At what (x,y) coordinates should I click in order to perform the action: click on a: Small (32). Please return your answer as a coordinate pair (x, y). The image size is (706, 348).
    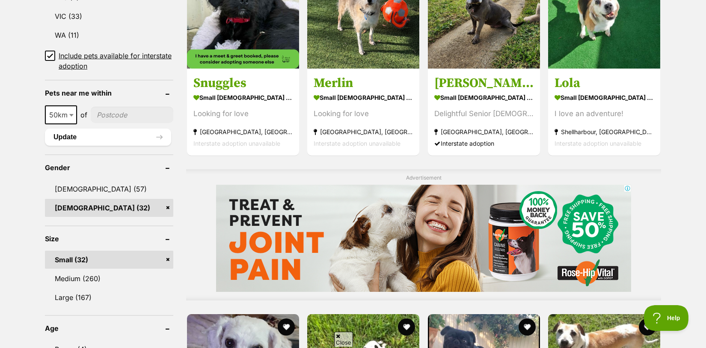
    Looking at the image, I should click on (109, 259).